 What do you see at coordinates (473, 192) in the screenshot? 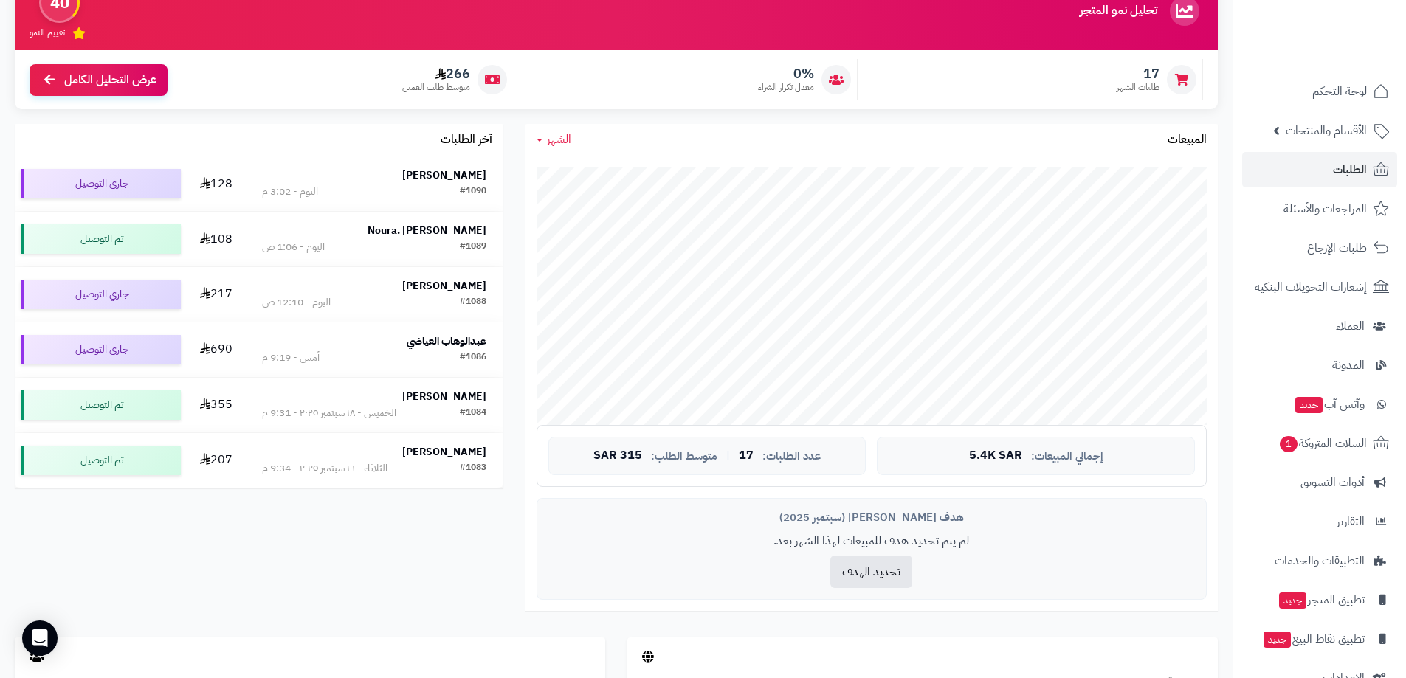
I see `div: #1090` at bounding box center [473, 192].